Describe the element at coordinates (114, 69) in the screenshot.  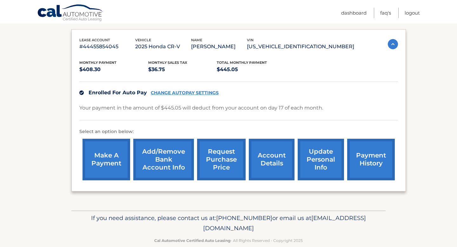
I see `p: $408.30` at that location.